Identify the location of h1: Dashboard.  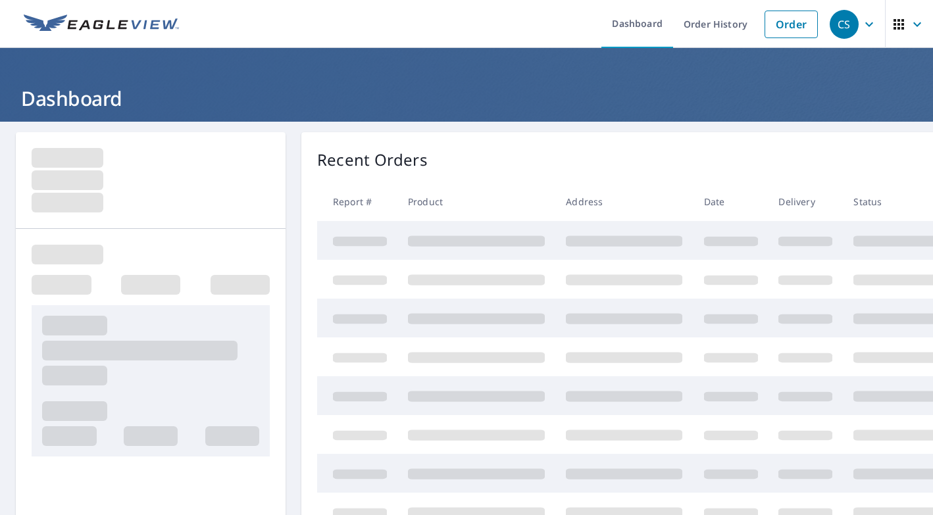
(467, 98).